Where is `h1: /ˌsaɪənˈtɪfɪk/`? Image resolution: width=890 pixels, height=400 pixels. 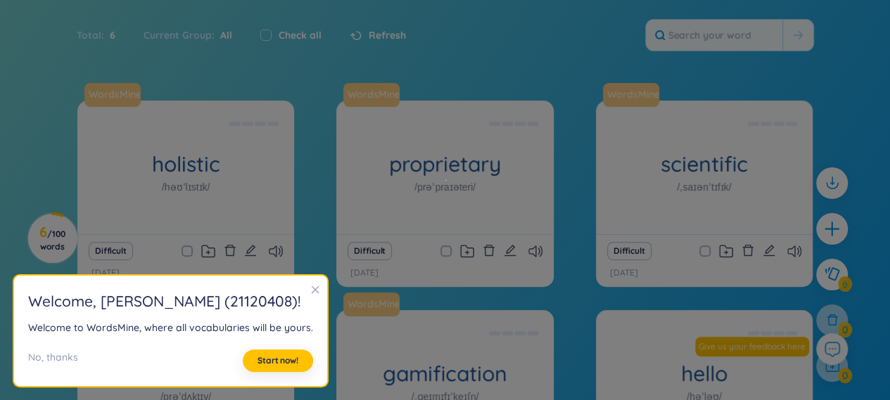
h1: /ˌsaɪənˈtɪfɪk/ is located at coordinates (703, 187).